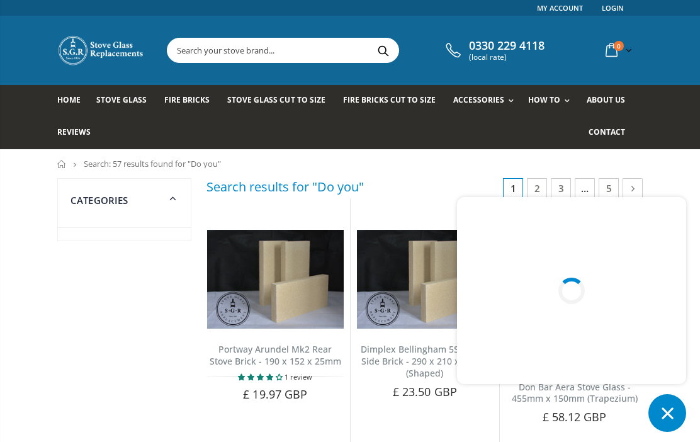 The image size is (700, 442). Describe the element at coordinates (389, 99) in the screenshot. I see `span: Fire Bricks Cut To Size` at that location.